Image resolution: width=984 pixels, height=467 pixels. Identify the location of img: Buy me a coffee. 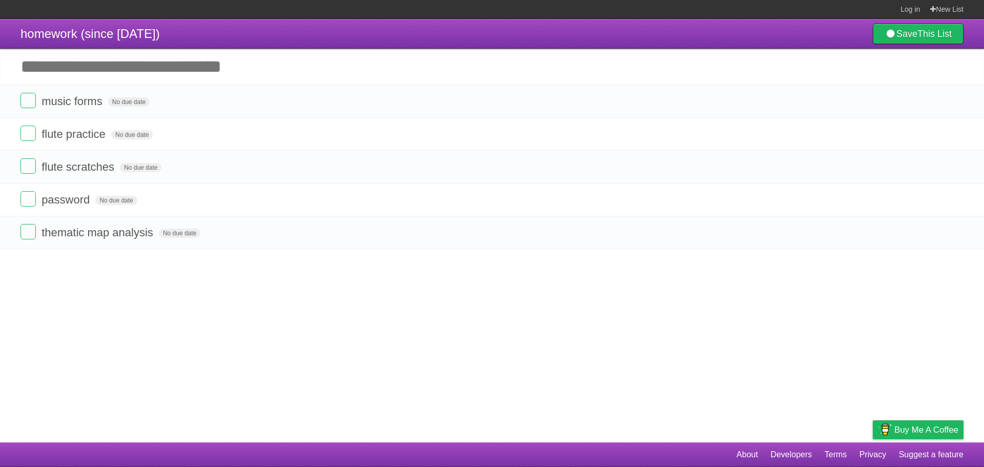
(885, 430).